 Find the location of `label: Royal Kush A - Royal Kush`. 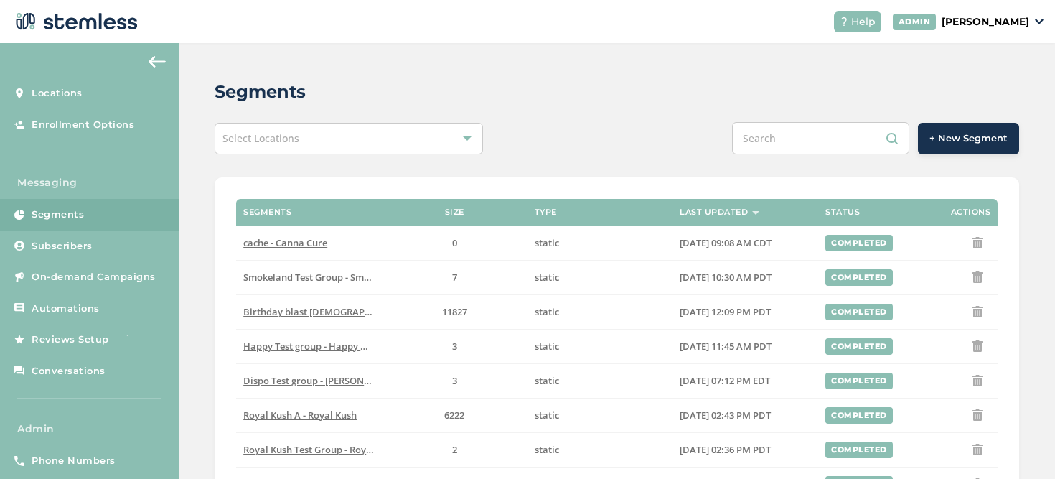

label: Royal Kush A - Royal Kush is located at coordinates (309, 415).